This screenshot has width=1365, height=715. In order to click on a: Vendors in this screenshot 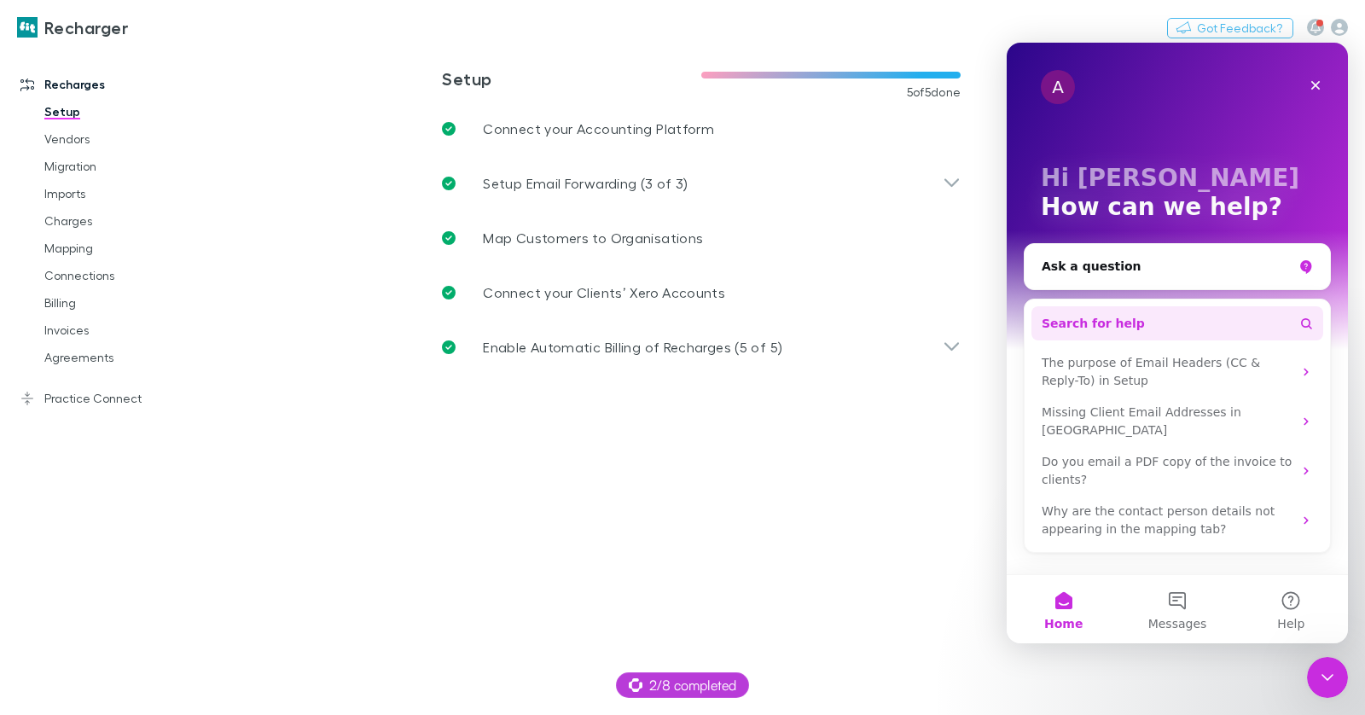, I will do `click(119, 139)`.